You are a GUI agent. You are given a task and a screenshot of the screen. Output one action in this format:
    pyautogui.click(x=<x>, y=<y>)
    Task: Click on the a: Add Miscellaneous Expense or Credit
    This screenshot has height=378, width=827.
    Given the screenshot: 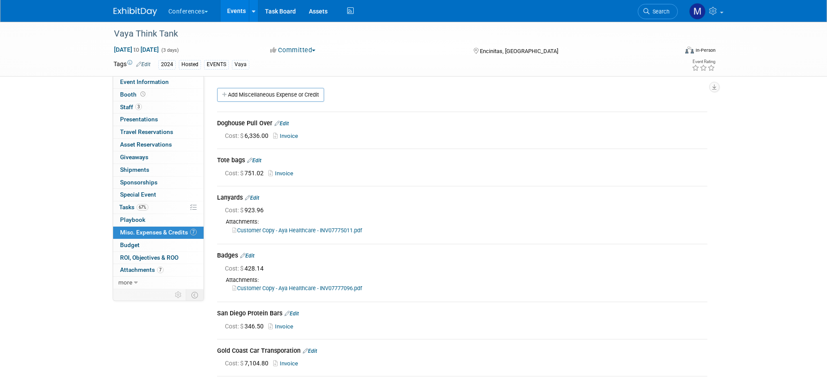 What is the action you would take?
    pyautogui.click(x=270, y=95)
    